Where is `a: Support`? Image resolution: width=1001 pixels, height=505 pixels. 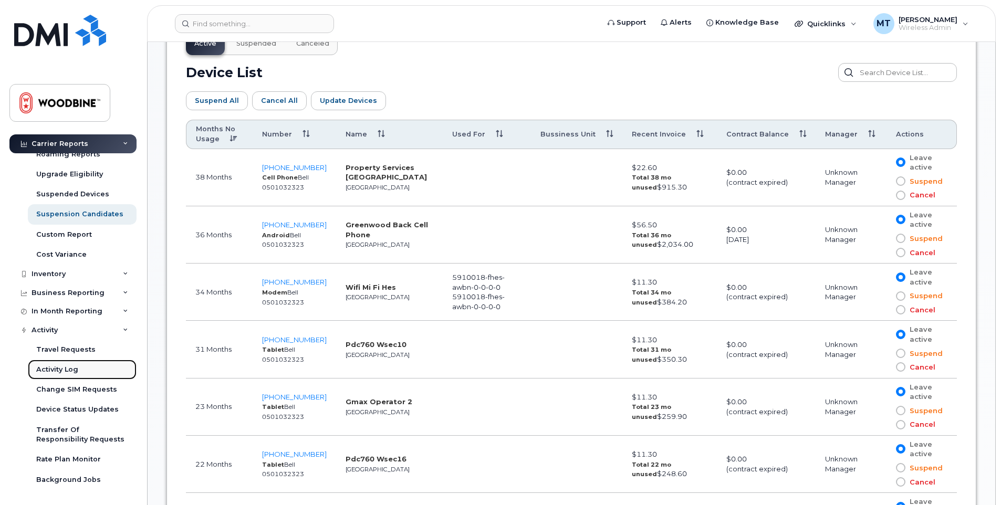 a: Support is located at coordinates (627, 23).